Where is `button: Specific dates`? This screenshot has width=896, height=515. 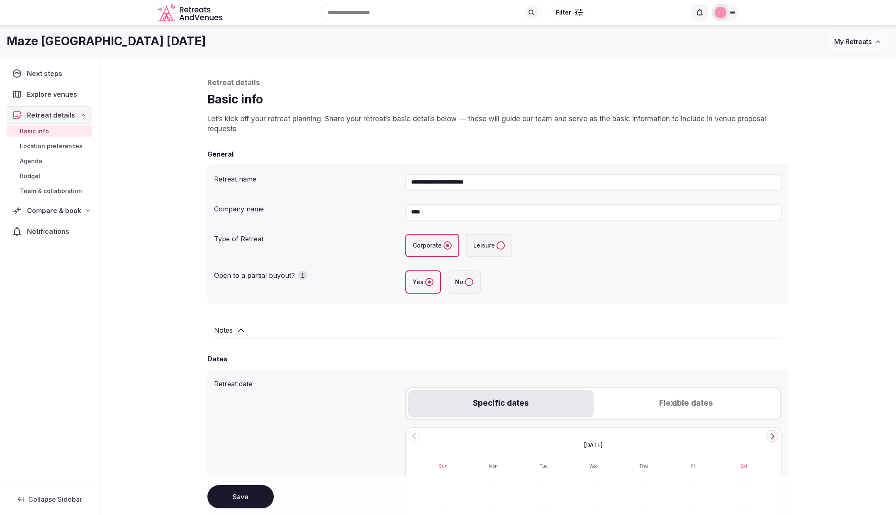
button: Specific dates is located at coordinates (501, 403).